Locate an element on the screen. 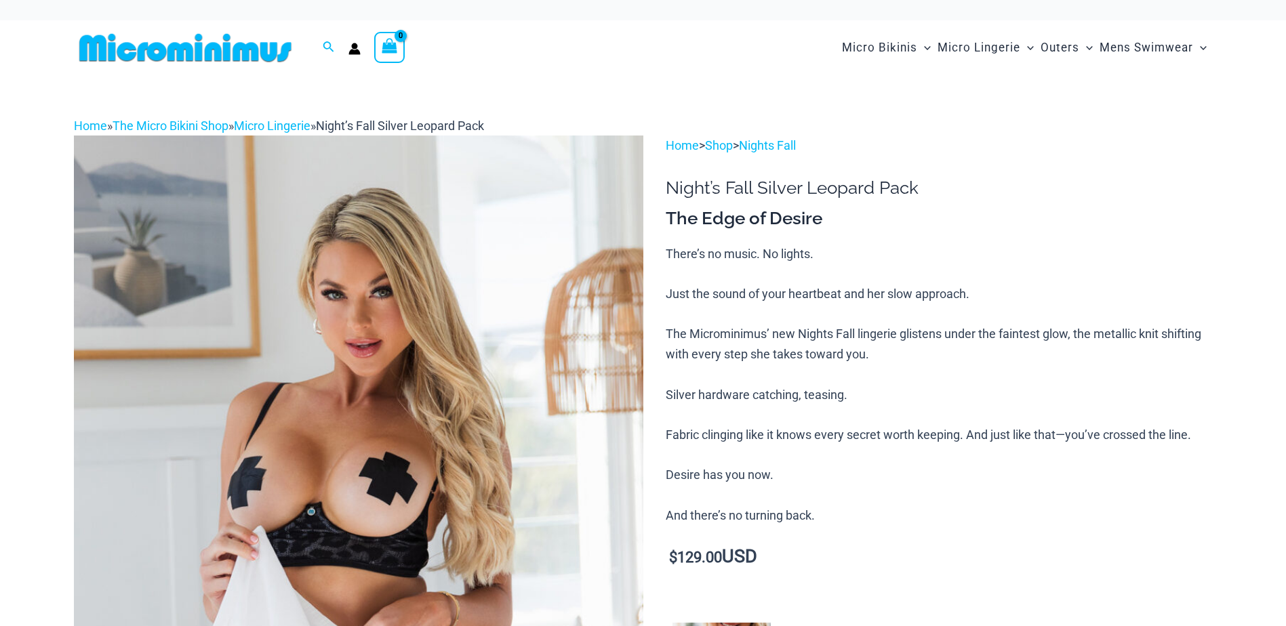 Image resolution: width=1286 pixels, height=626 pixels. p: There’s no music. No lights. Just the sound of your heartbeat and her slow approach. The Micromin... is located at coordinates (939, 385).